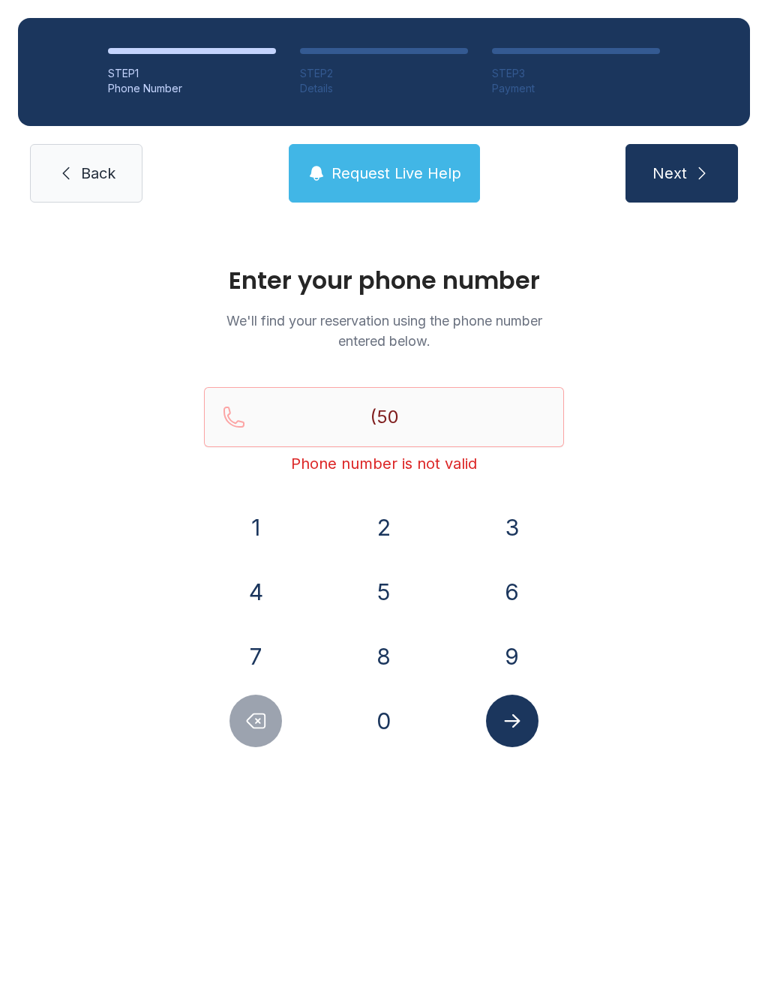 Image resolution: width=768 pixels, height=988 pixels. I want to click on button: Delete number, so click(256, 721).